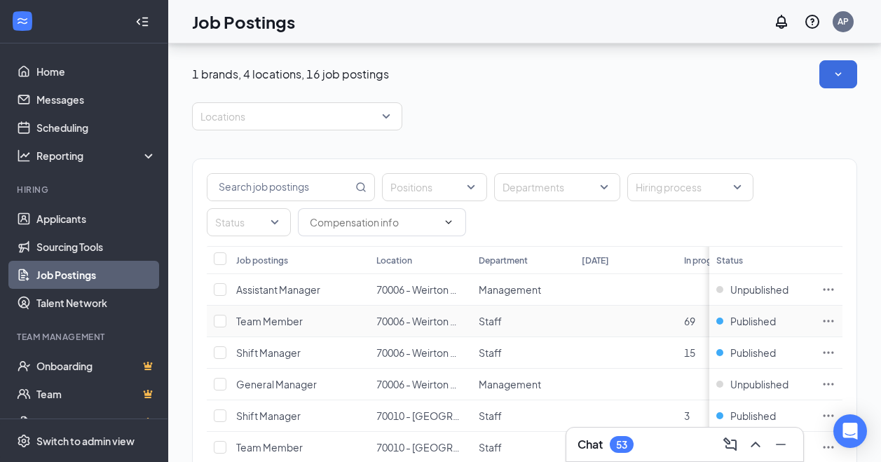 Image resolution: width=881 pixels, height=462 pixels. Describe the element at coordinates (690, 352) in the screenshot. I see `span: 15` at that location.